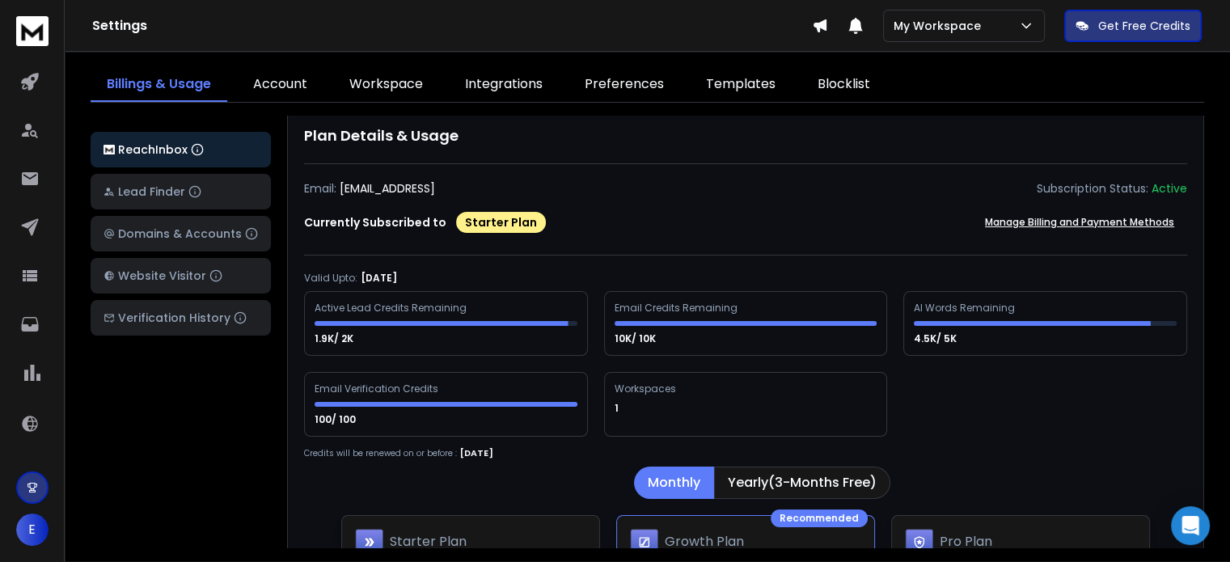 The image size is (1230, 562). Describe the element at coordinates (1170, 188) in the screenshot. I see `div: Active` at that location.